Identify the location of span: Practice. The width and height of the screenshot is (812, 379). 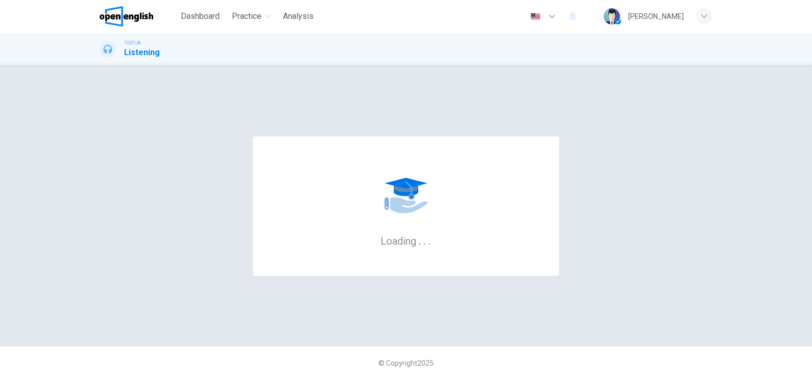
(247, 16).